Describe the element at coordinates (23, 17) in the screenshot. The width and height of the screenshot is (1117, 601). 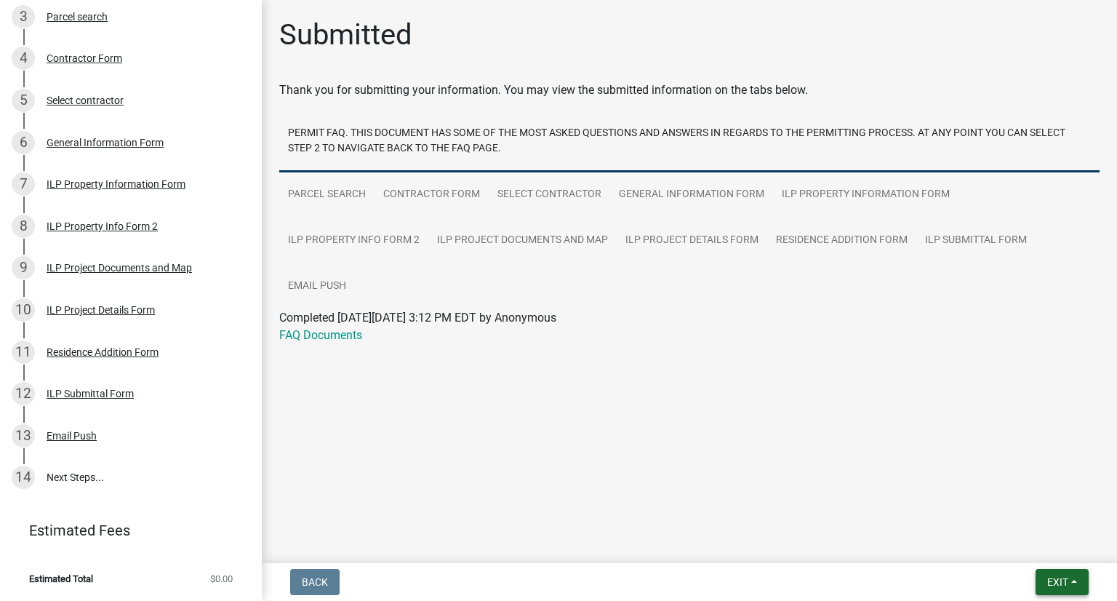
I see `div: 3` at that location.